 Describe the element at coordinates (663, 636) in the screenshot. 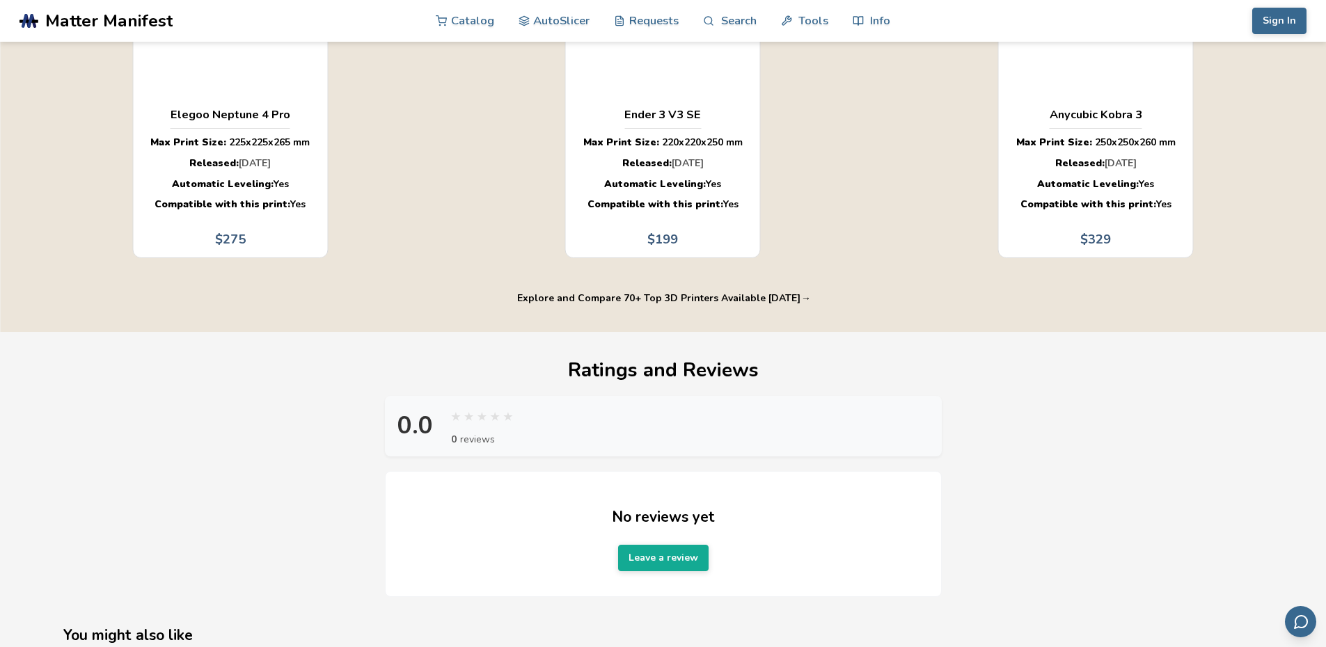

I see `h2: You might also like` at that location.